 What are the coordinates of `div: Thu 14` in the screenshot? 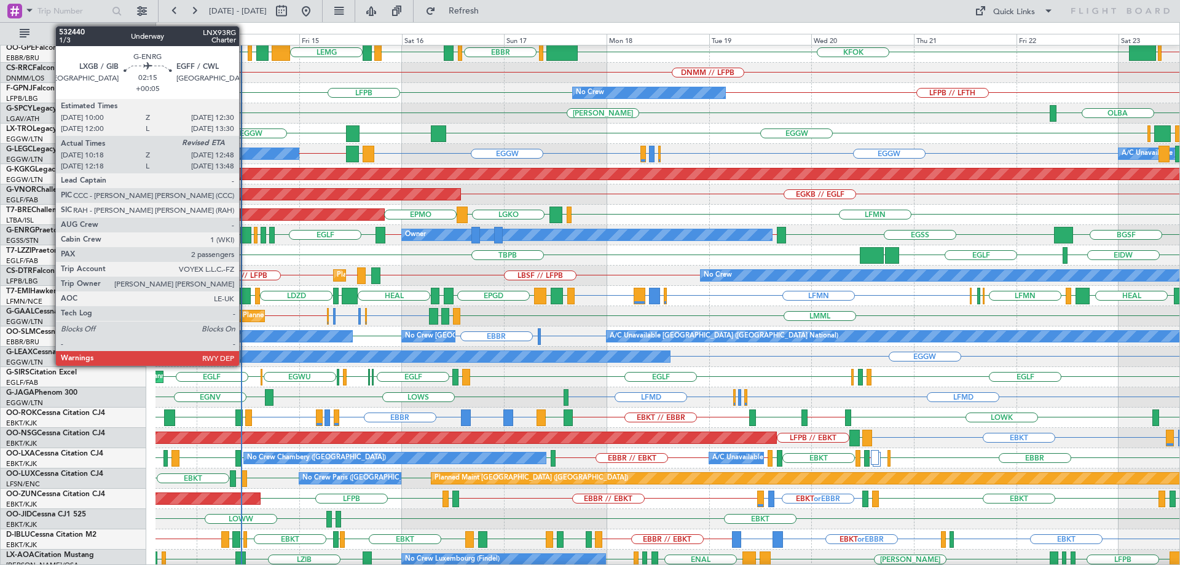 It's located at (248, 39).